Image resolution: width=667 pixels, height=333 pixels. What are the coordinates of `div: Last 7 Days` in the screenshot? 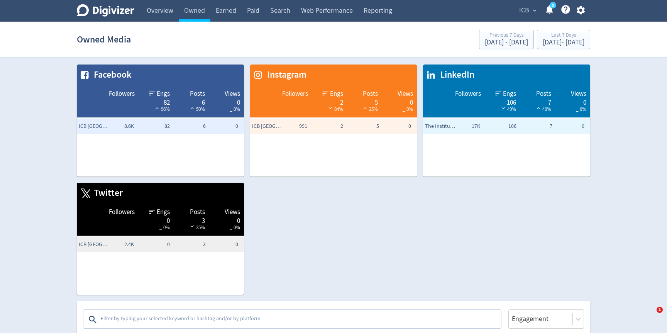 It's located at (563, 36).